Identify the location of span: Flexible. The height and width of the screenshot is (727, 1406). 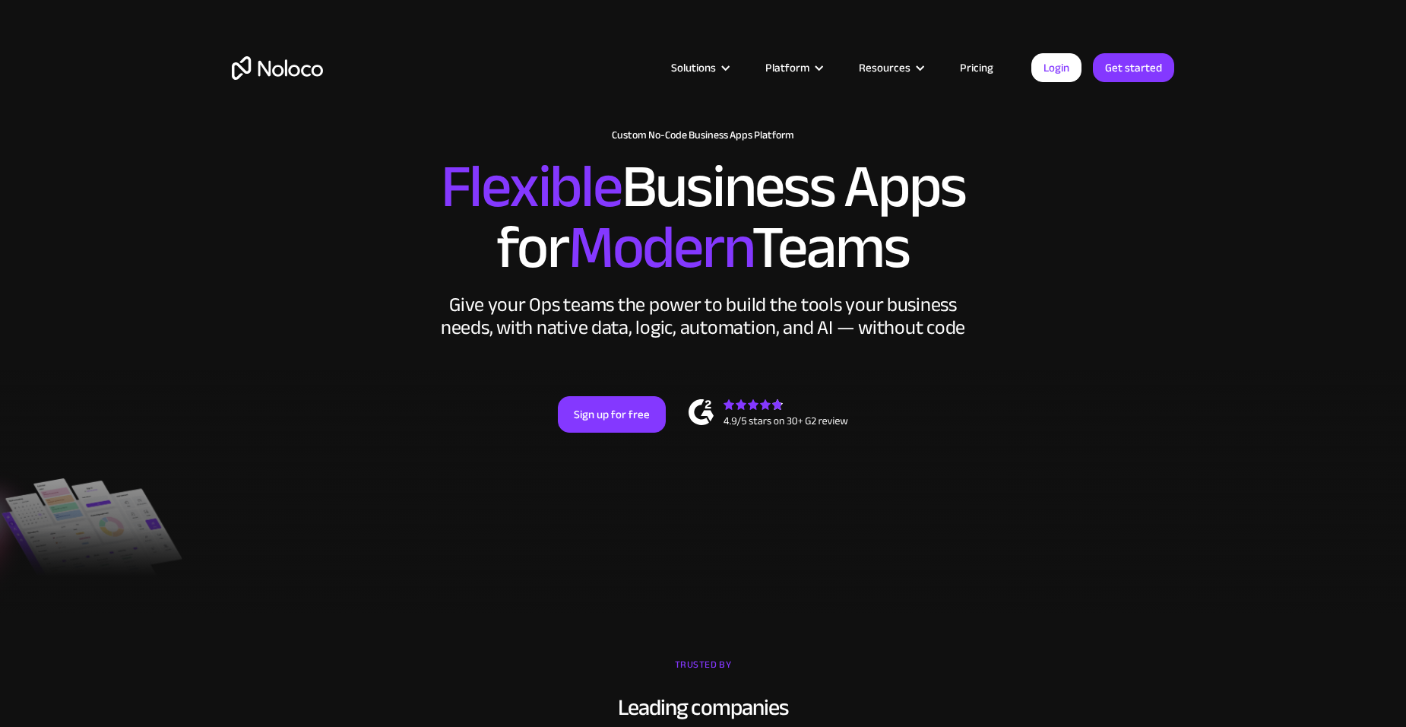
(531, 186).